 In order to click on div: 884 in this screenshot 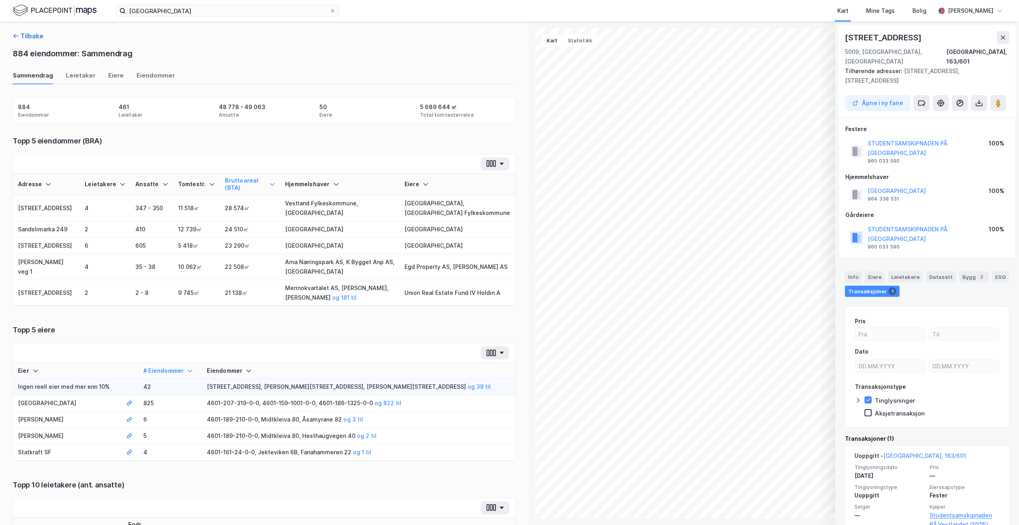, I will do `click(24, 107)`.